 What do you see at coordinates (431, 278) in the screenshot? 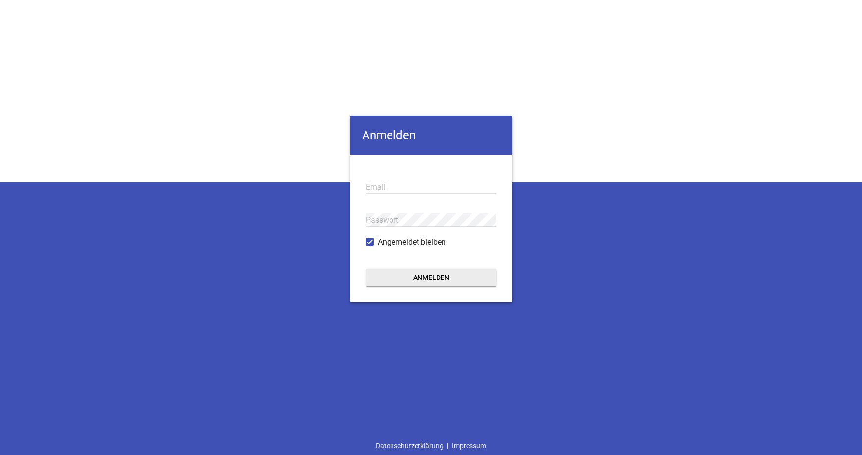
I see `button: Anmelden` at bounding box center [431, 278].